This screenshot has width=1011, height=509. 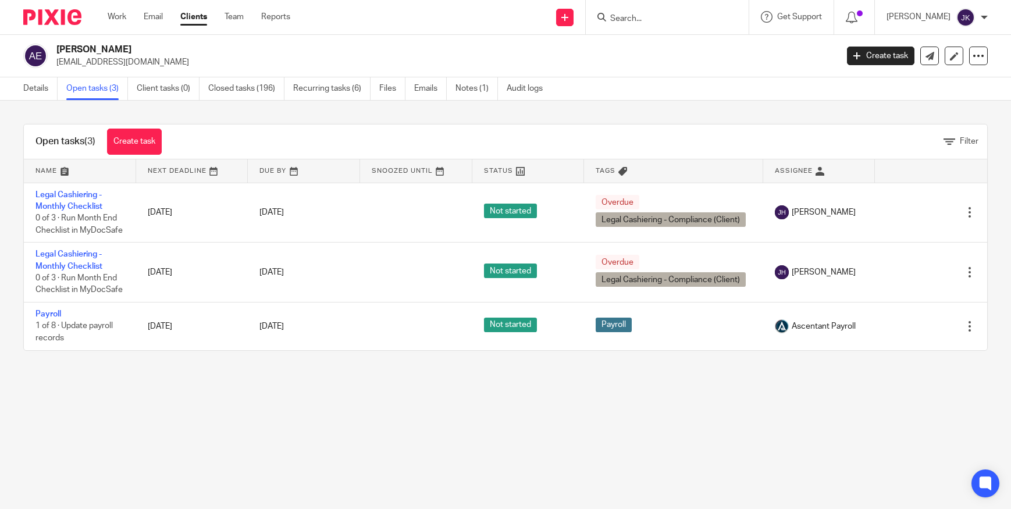 What do you see at coordinates (402, 170) in the screenshot?
I see `span: Snoozed Until` at bounding box center [402, 170].